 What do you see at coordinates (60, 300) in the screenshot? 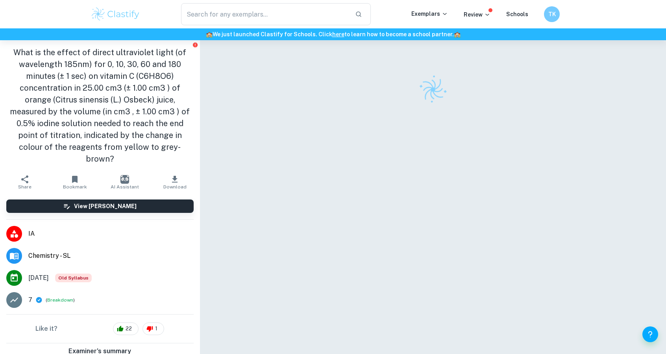
I see `button: Breakdown` at bounding box center [60, 300].